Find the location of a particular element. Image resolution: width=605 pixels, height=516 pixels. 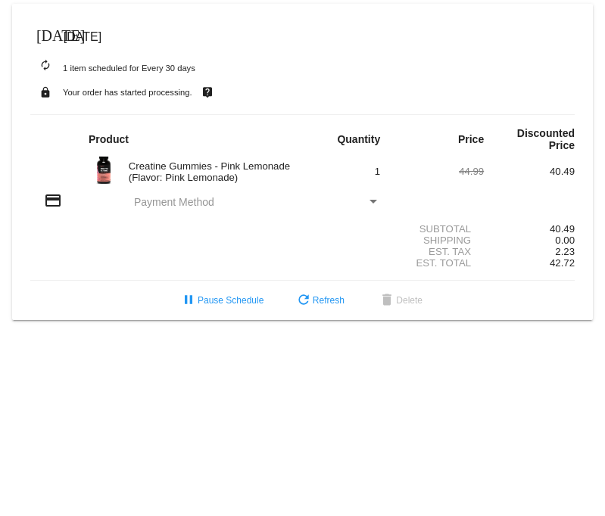

mat-icon: lock is located at coordinates (45, 92).